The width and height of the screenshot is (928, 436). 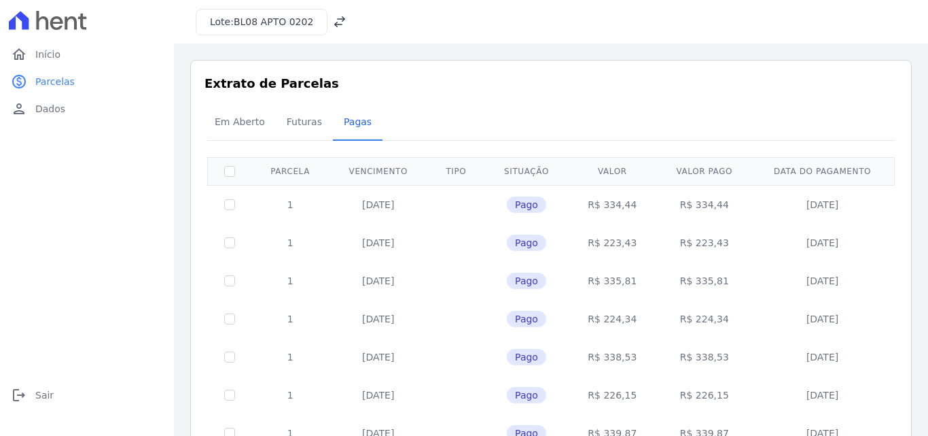 I want to click on span: Pagas, so click(x=357, y=122).